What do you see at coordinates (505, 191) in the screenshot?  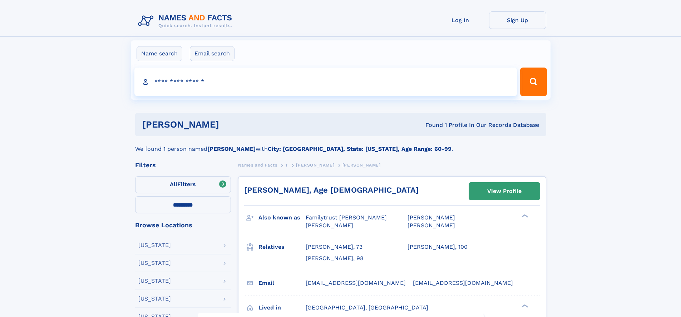 I see `a: View Profile` at bounding box center [505, 191].